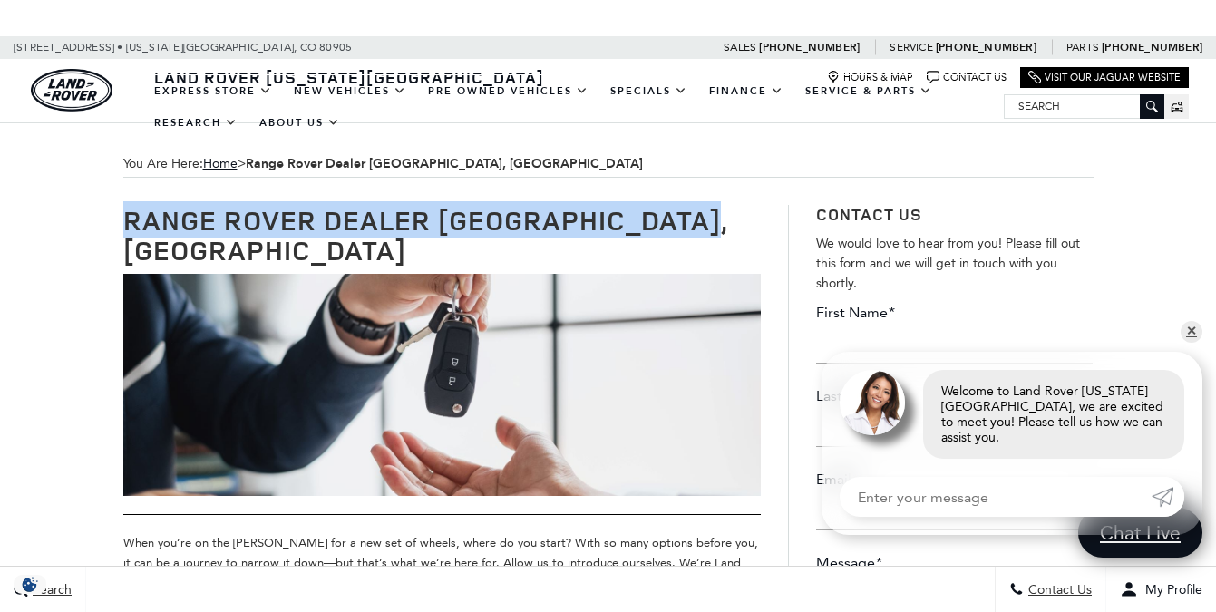 This screenshot has width=1216, height=612. What do you see at coordinates (870, 77) in the screenshot?
I see `a: Hours & Map` at bounding box center [870, 77].